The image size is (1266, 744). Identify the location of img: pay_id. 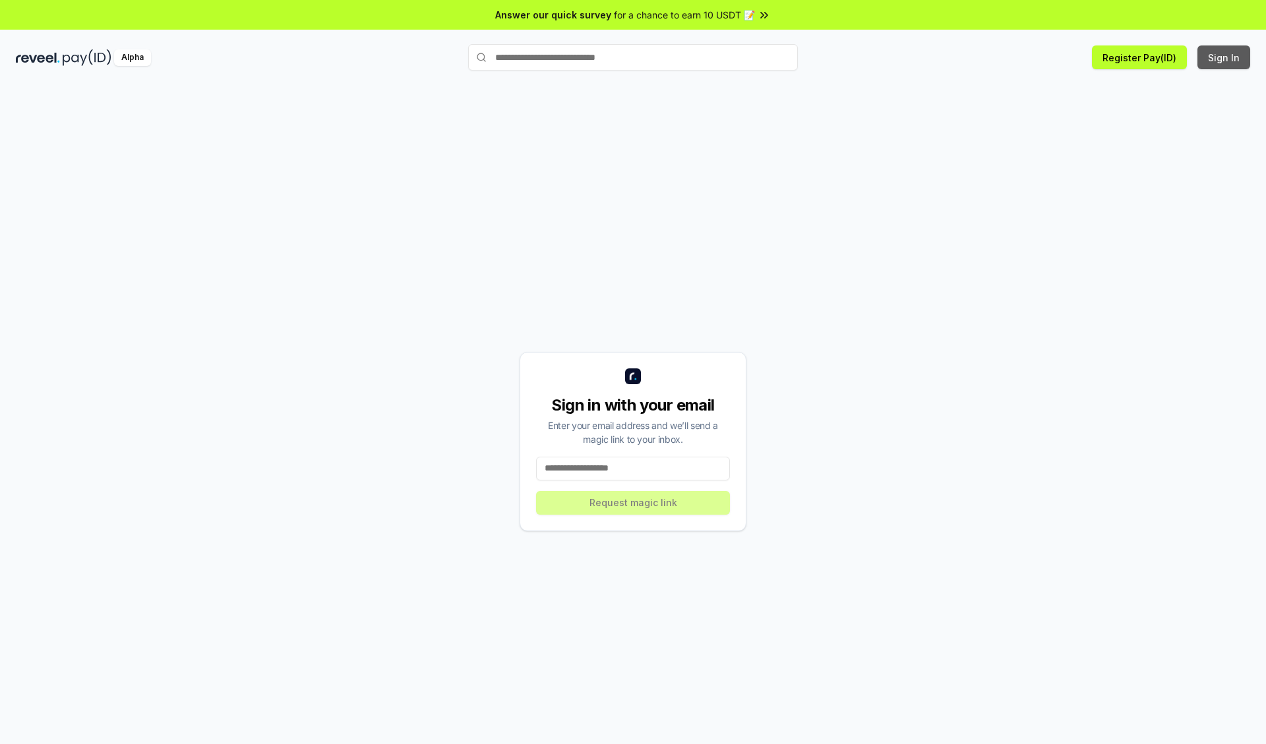
(87, 57).